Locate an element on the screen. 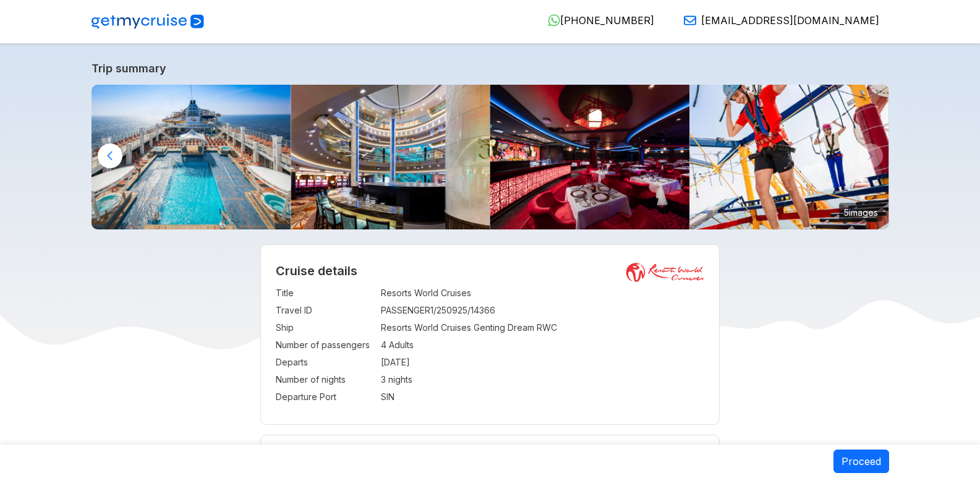 The height and width of the screenshot is (478, 980). button: Proceed is located at coordinates (861, 461).